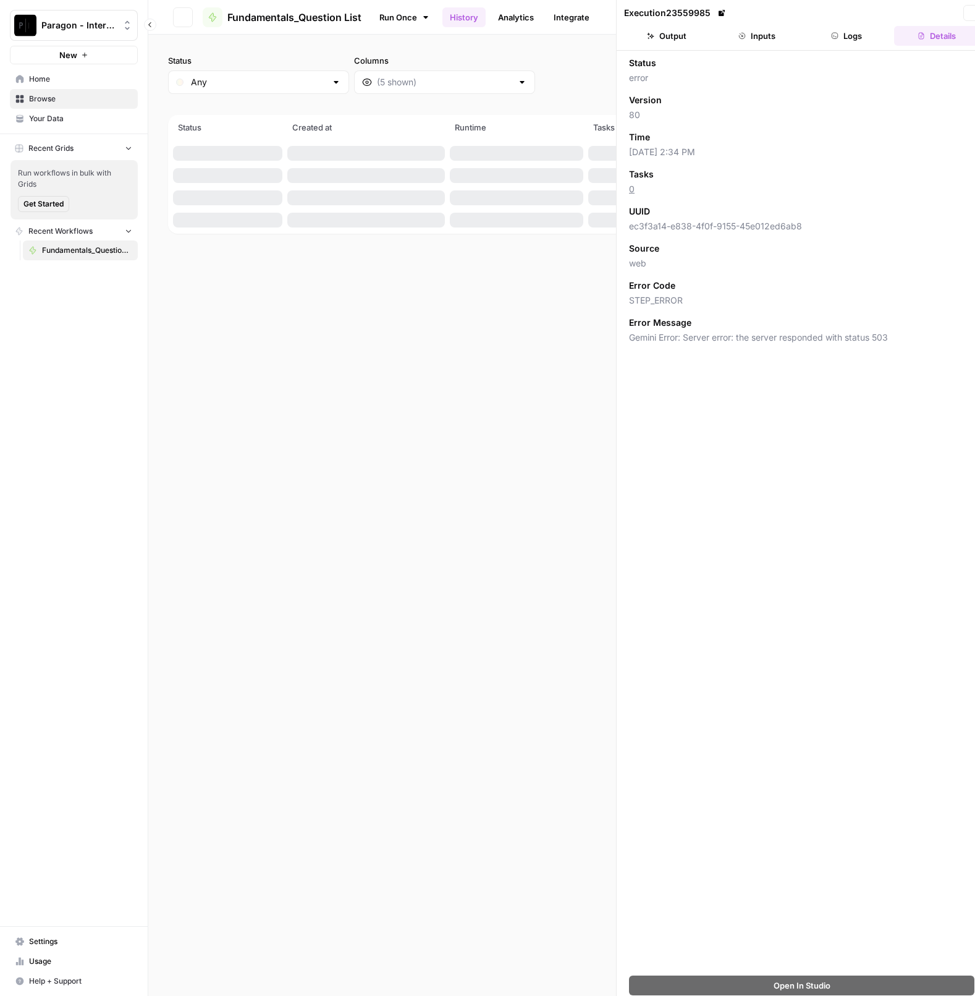  I want to click on span: Settings, so click(80, 941).